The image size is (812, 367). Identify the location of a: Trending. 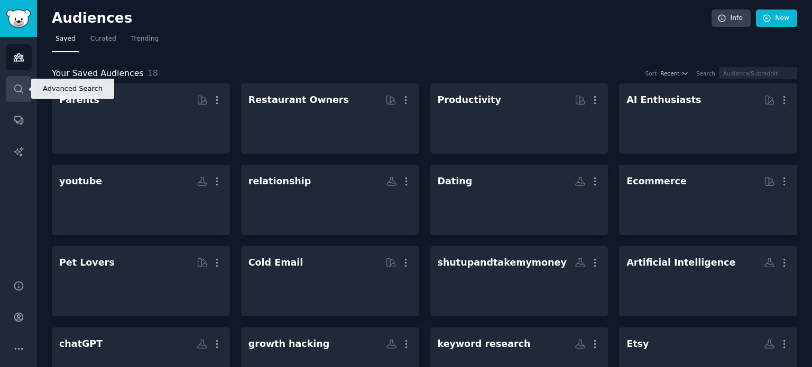
(145, 41).